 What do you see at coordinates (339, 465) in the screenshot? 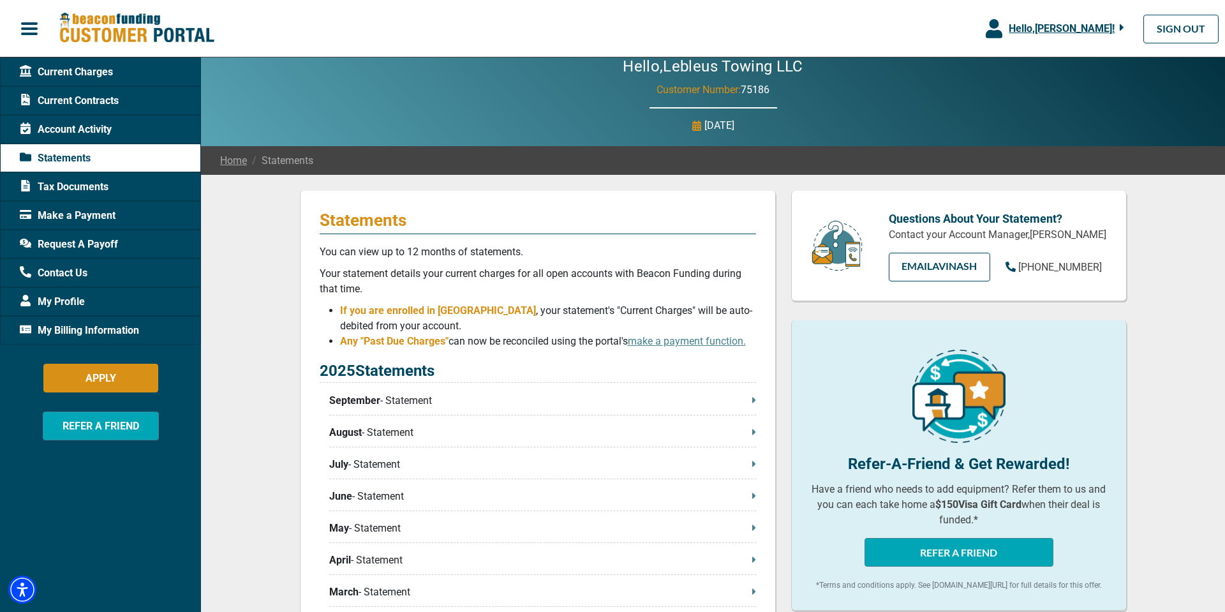
I see `span: July` at bounding box center [339, 465].